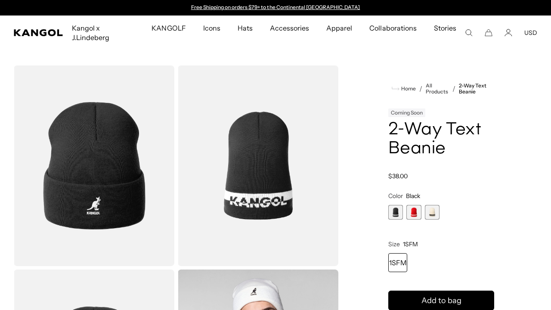  What do you see at coordinates (410, 244) in the screenshot?
I see `span: 1SFM` at bounding box center [410, 244].